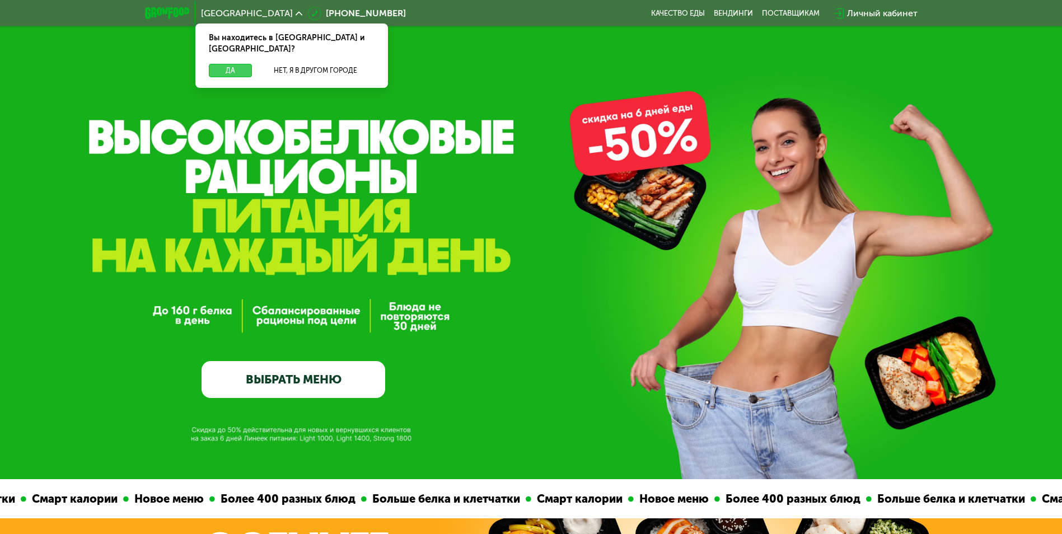  What do you see at coordinates (733, 13) in the screenshot?
I see `a: Вендинги` at bounding box center [733, 13].